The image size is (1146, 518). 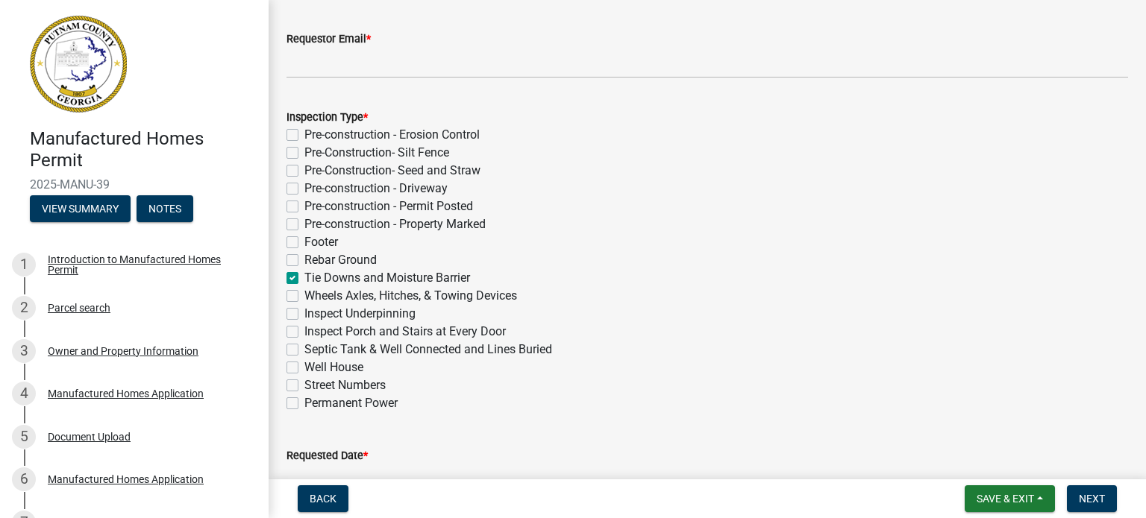 I want to click on wm-modal-confirm: Notes, so click(x=165, y=210).